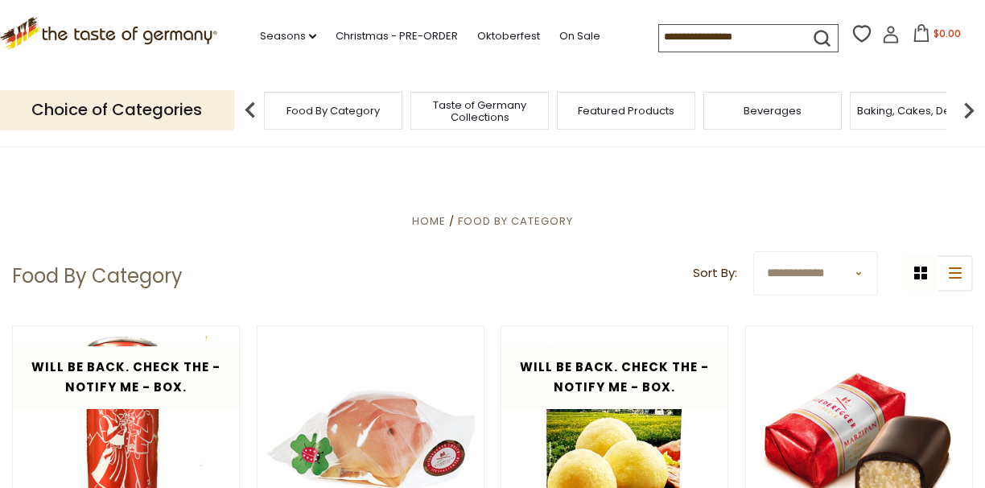 Image resolution: width=985 pixels, height=488 pixels. Describe the element at coordinates (397, 36) in the screenshot. I see `a: Christmas - PRE-ORDER` at that location.